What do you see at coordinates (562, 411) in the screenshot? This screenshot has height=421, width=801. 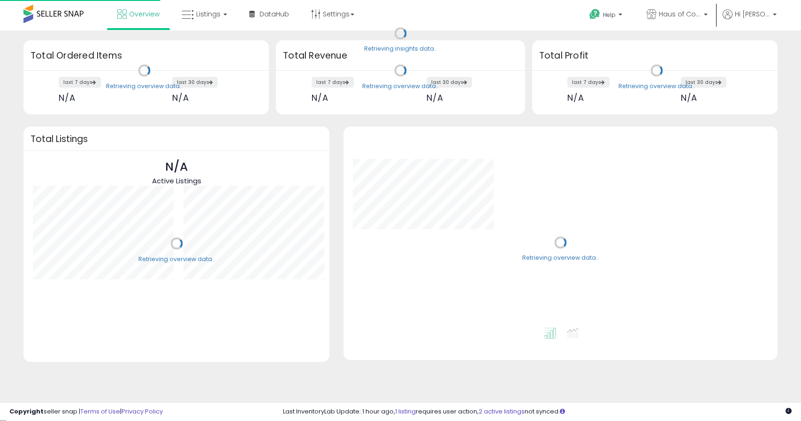 I see `i: Click here to read more about un-synced listings.` at bounding box center [562, 411].